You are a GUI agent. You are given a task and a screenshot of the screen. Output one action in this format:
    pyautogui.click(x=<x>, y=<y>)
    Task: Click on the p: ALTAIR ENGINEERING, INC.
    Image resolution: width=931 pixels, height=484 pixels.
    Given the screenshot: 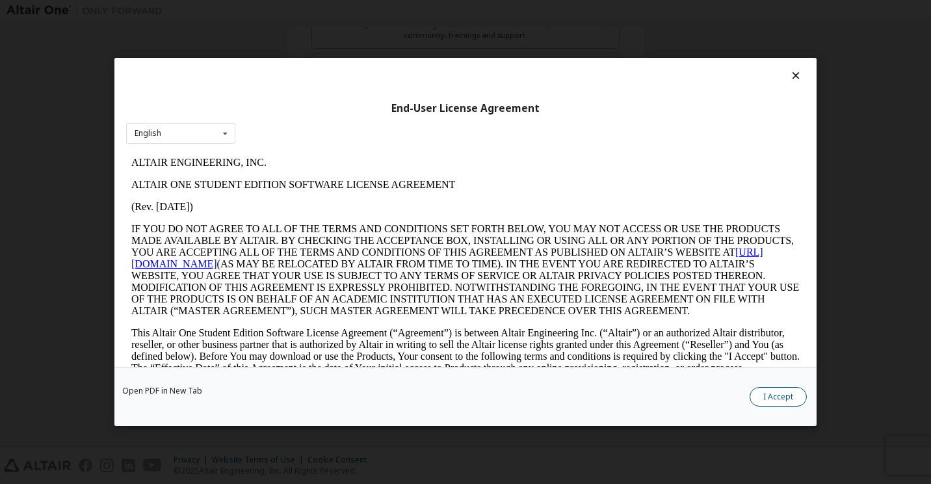 What is the action you would take?
    pyautogui.click(x=339, y=11)
    